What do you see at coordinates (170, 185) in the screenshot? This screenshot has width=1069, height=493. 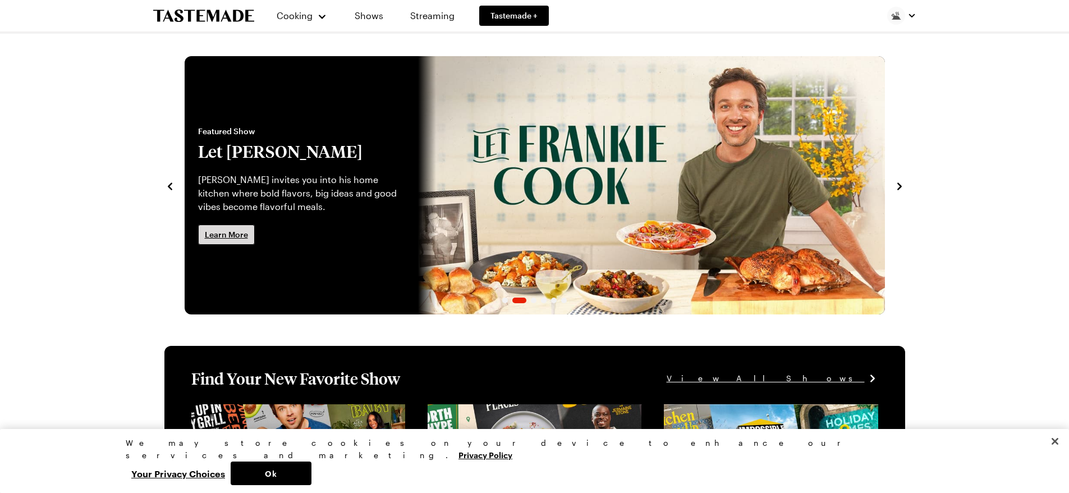 I see `button: navigate to previous item` at bounding box center [170, 185].